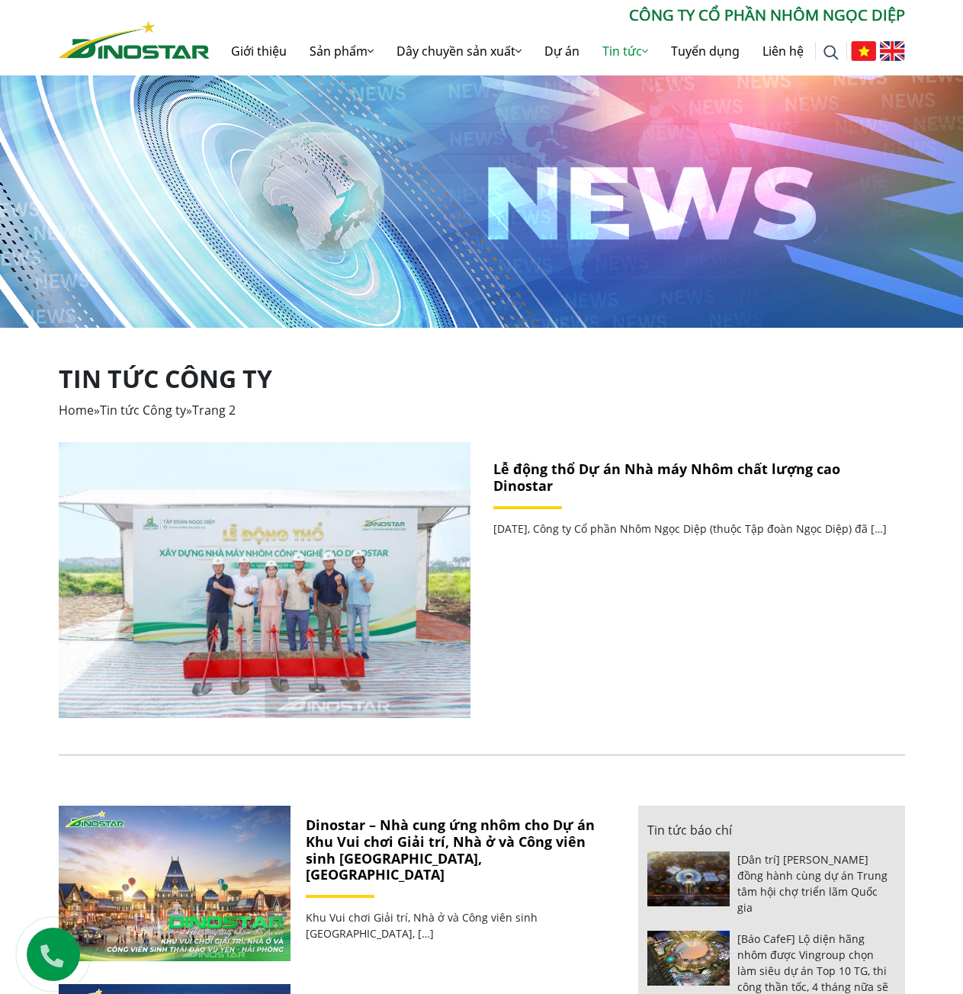 This screenshot has height=994, width=963. What do you see at coordinates (264, 580) in the screenshot?
I see `img: Lễ động thổ Dự án Nhà máy Nhôm chất lượng cao Dinostar` at bounding box center [264, 580].